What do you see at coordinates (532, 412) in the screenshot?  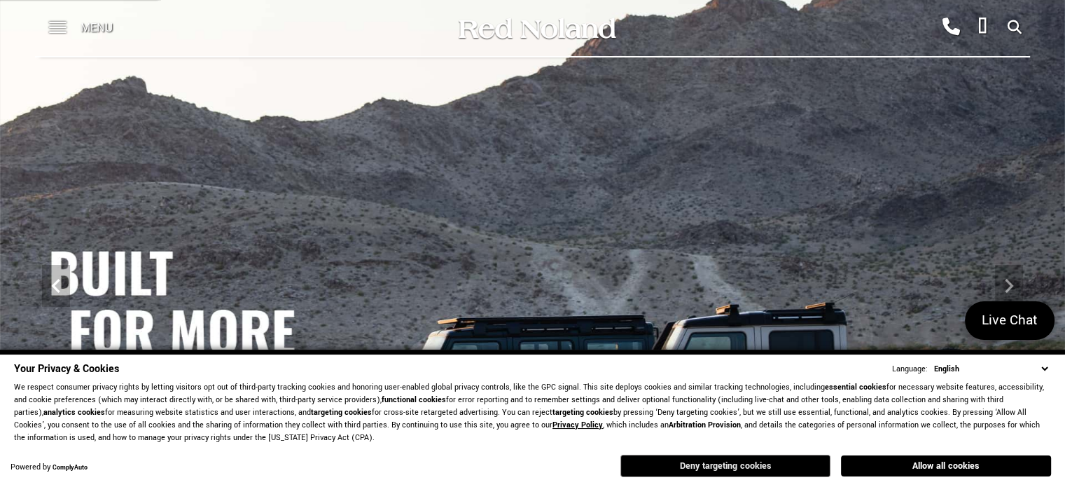 I see `p: We respect consumer privacy rights by letting visitors opt out of third-party tracking cookies an...` at bounding box center [532, 412].